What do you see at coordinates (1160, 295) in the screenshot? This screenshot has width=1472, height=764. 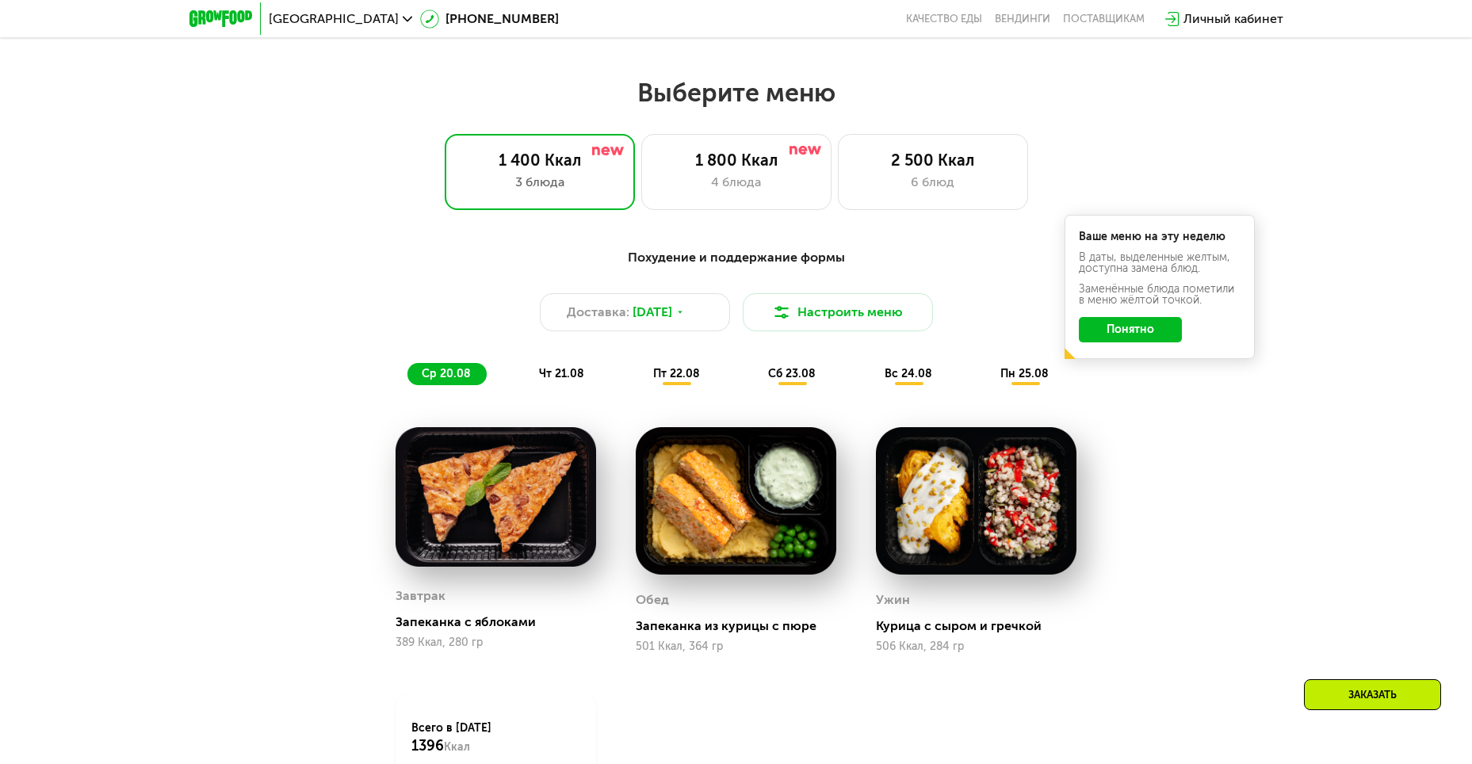 I see `div: Заменённые блюда пометили в меню жёлтой точкой.` at bounding box center [1160, 295].